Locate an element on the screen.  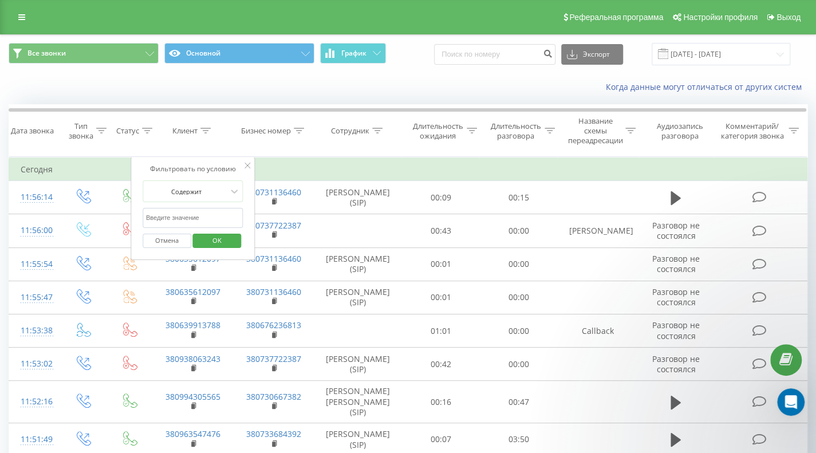
td: 00:09 is located at coordinates (440, 198).